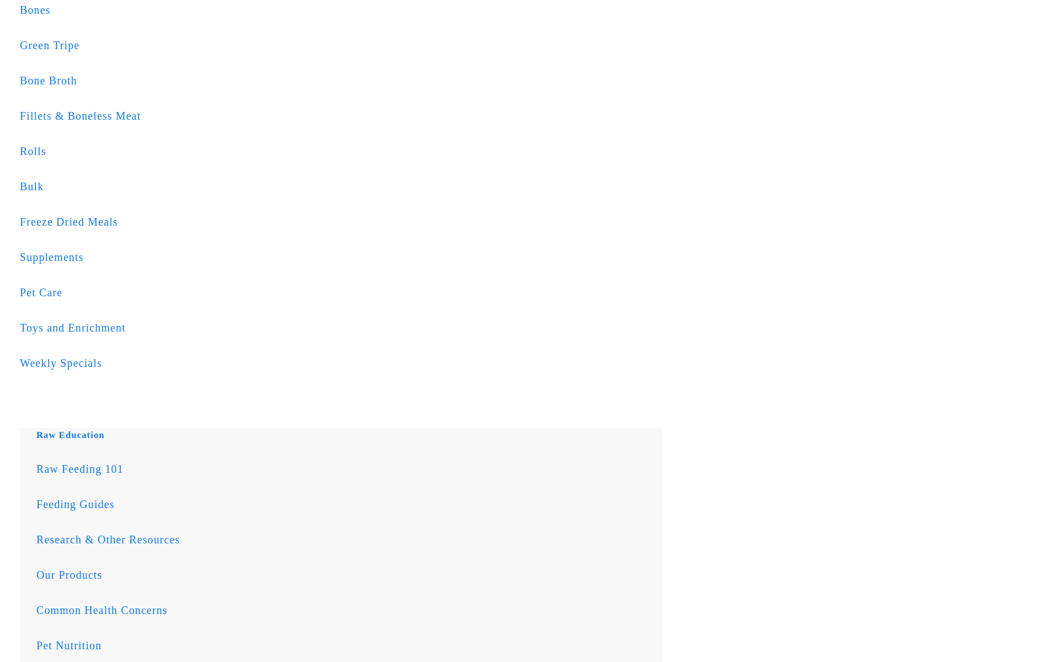  I want to click on a: Rolls, so click(336, 151).